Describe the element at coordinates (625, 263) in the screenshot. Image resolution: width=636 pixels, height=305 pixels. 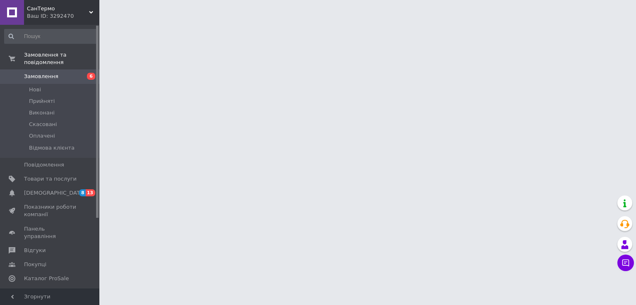
I see `button: Чат з покупцем` at that location.